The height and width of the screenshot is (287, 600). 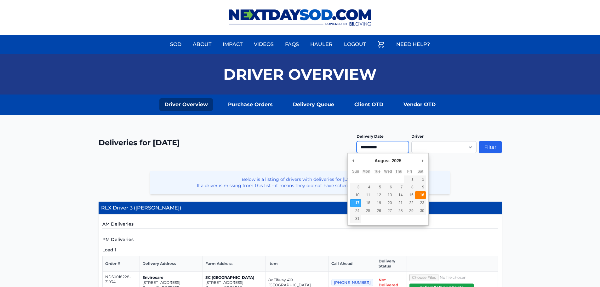 What do you see at coordinates (409, 171) in the screenshot?
I see `abbr: Friday` at bounding box center [409, 171].